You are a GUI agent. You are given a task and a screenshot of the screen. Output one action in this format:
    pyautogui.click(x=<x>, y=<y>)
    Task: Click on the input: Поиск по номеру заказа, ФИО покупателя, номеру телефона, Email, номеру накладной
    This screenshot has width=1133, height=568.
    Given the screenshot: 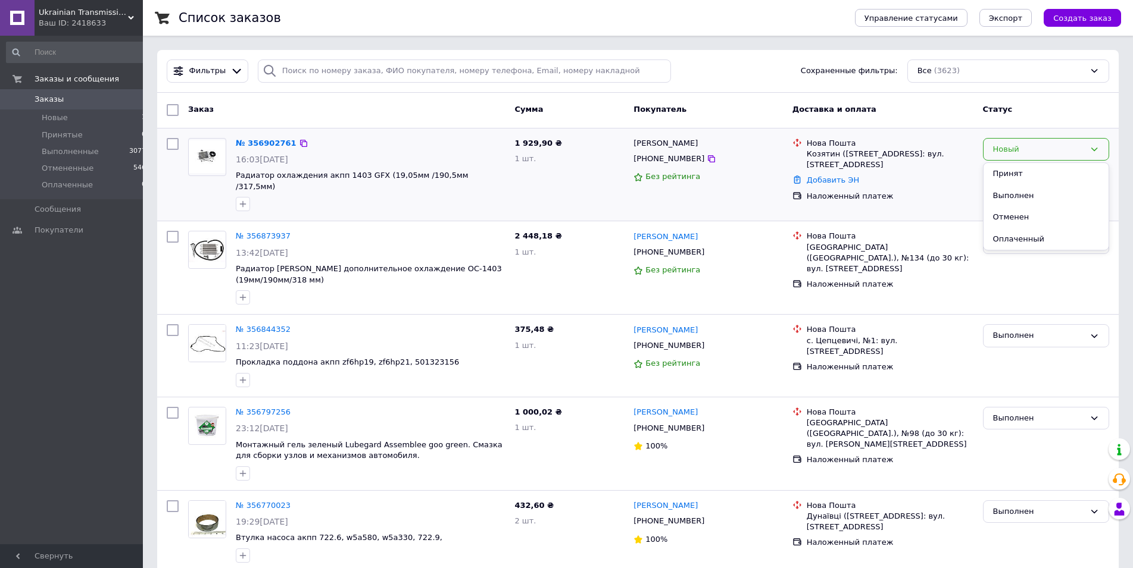 What is the action you would take?
    pyautogui.click(x=464, y=71)
    